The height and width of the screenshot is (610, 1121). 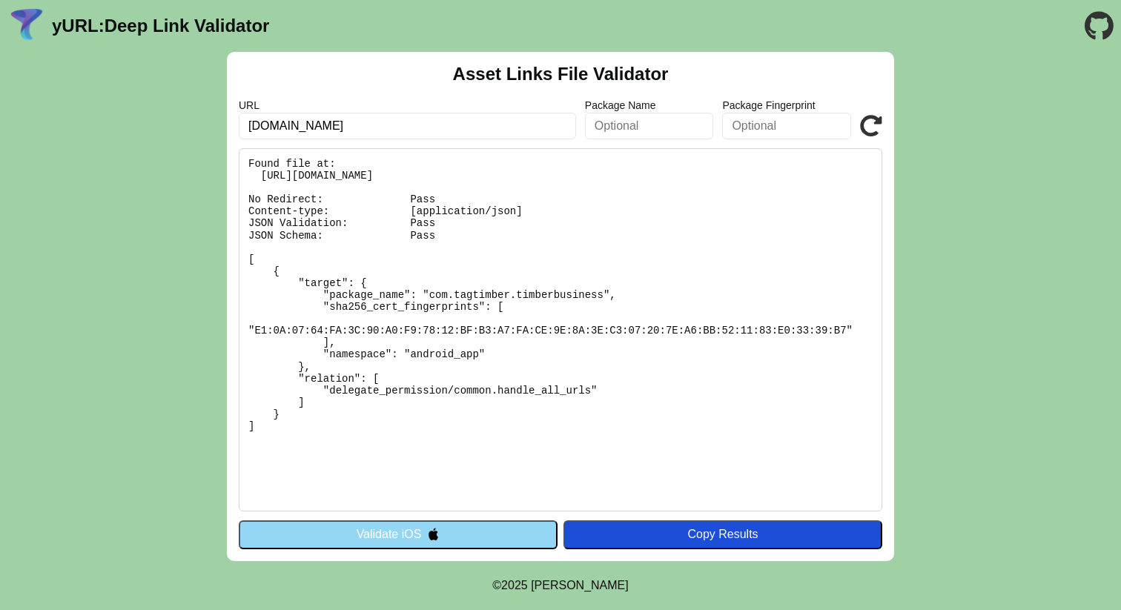 What do you see at coordinates (560, 74) in the screenshot?
I see `h2: Asset Links File Validator` at bounding box center [560, 74].